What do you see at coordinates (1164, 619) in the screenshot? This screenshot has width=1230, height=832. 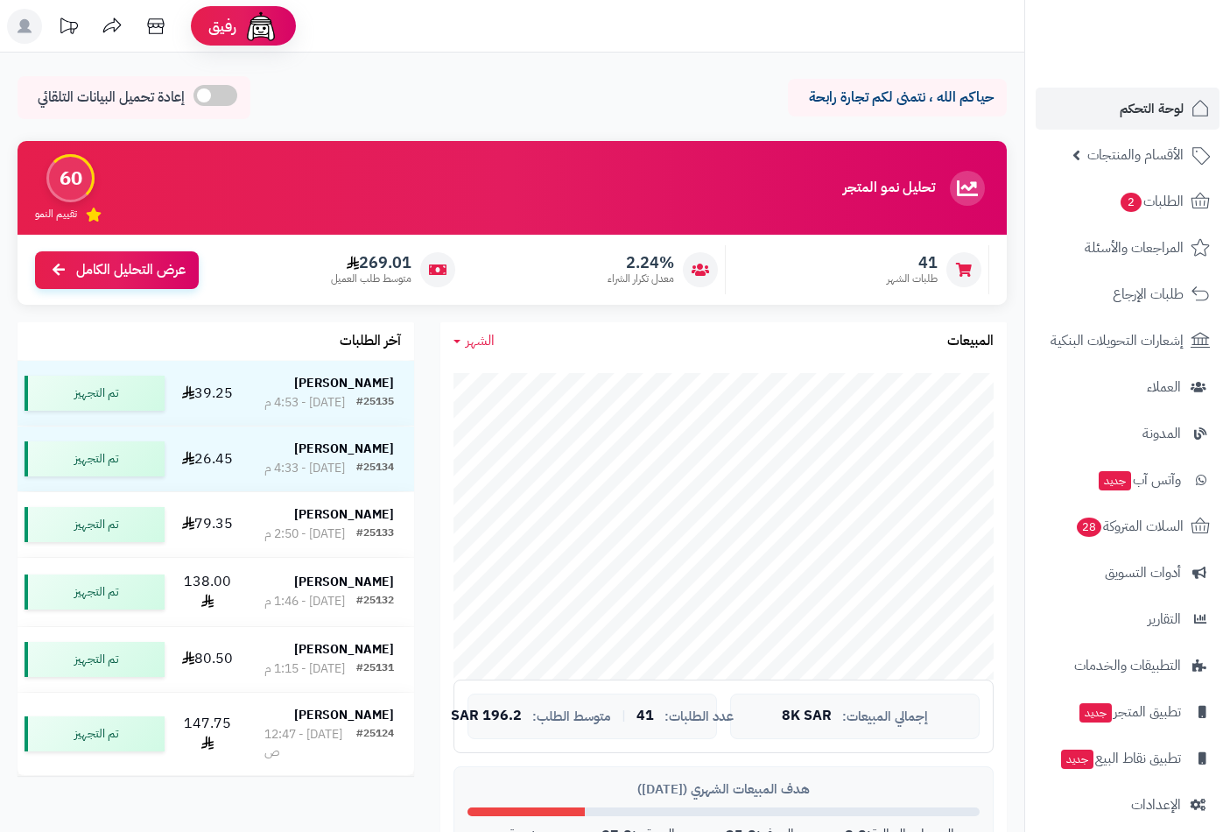 I see `span: التقارير` at bounding box center [1164, 619].